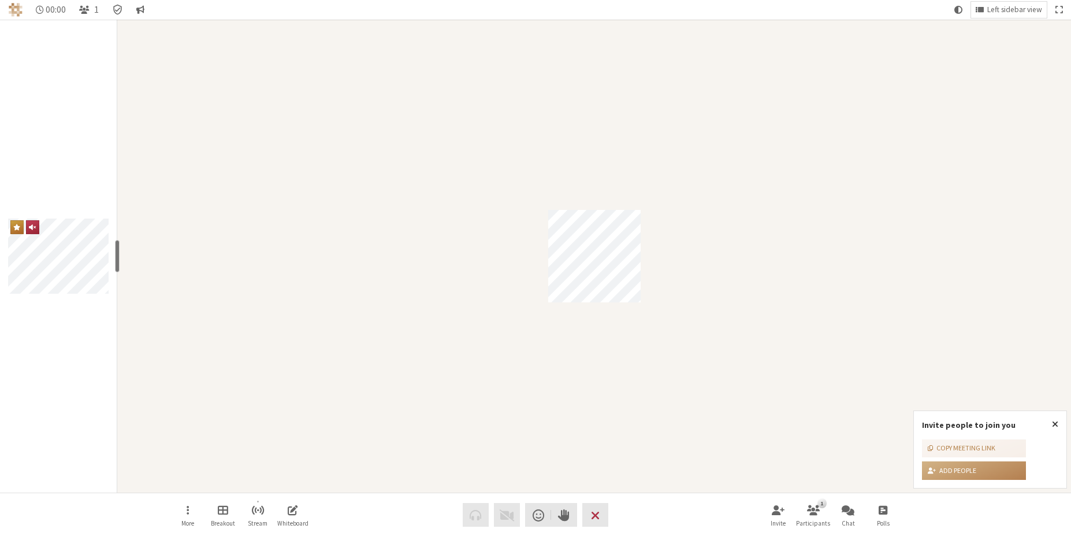  What do you see at coordinates (1009, 10) in the screenshot?
I see `button: Change layout` at bounding box center [1009, 10].